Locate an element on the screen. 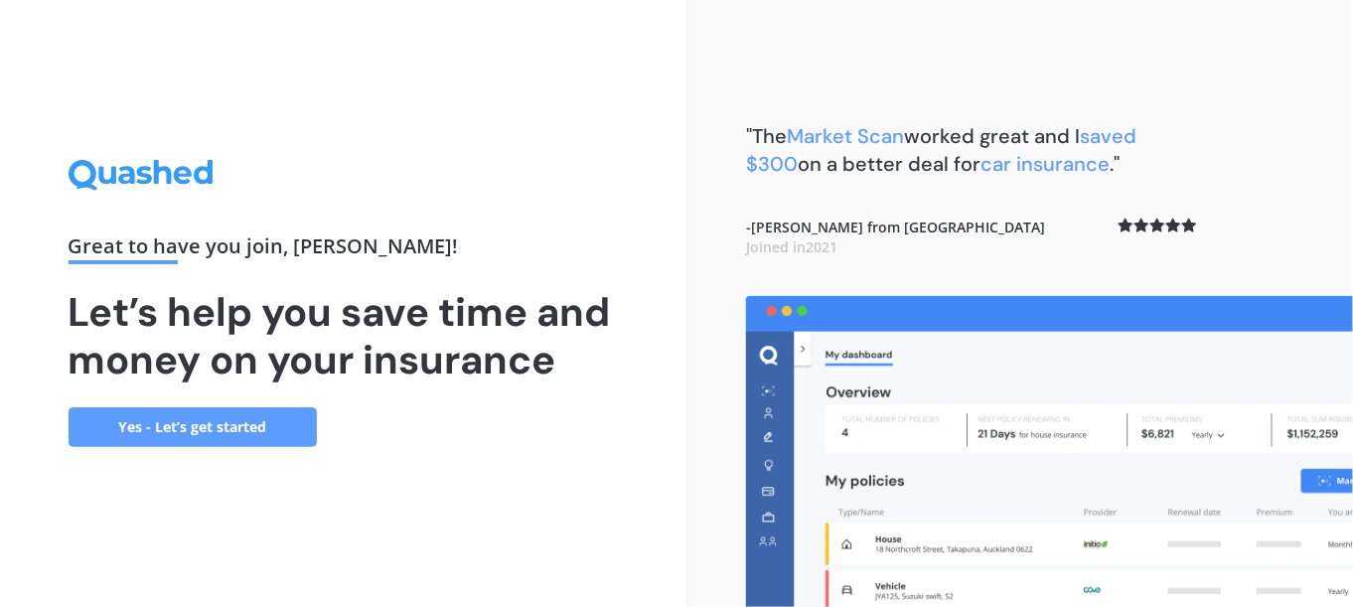  span: car insurance is located at coordinates (1045, 164).